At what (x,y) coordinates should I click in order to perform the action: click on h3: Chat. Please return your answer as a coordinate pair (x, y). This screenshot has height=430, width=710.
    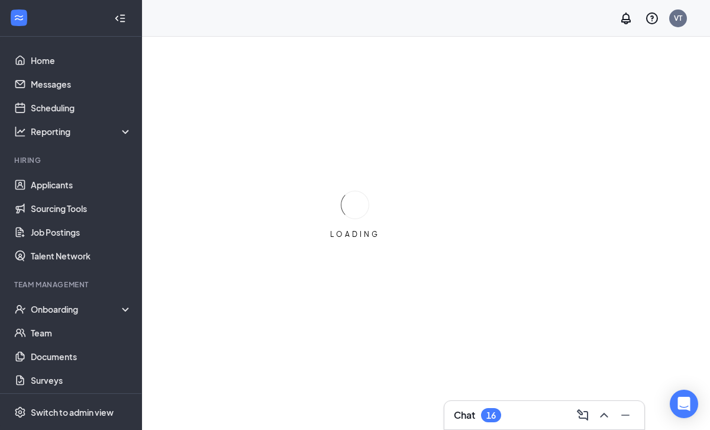
    Looking at the image, I should click on (465, 415).